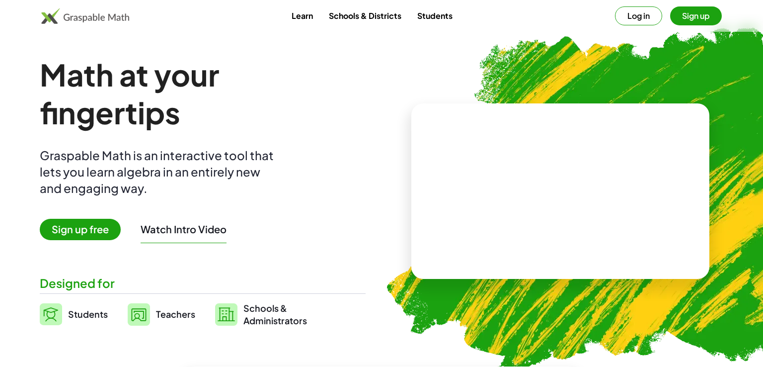  What do you see at coordinates (365, 15) in the screenshot?
I see `a: Schools & Districts` at bounding box center [365, 15].